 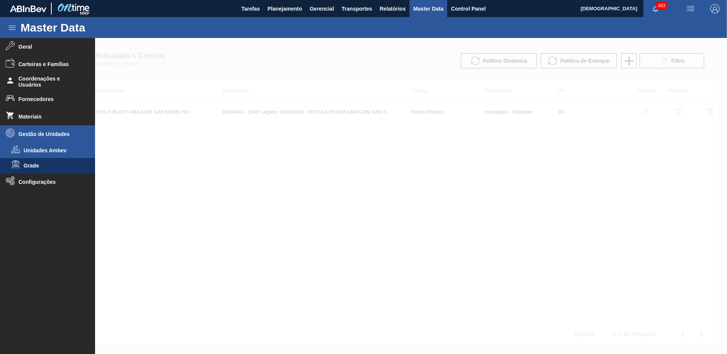 I want to click on span: Control Panel, so click(x=468, y=9).